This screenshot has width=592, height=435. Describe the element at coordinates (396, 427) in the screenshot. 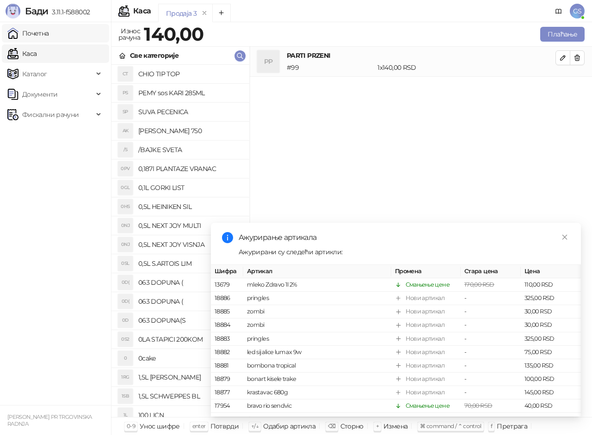

I see `div: Измена` at that location.